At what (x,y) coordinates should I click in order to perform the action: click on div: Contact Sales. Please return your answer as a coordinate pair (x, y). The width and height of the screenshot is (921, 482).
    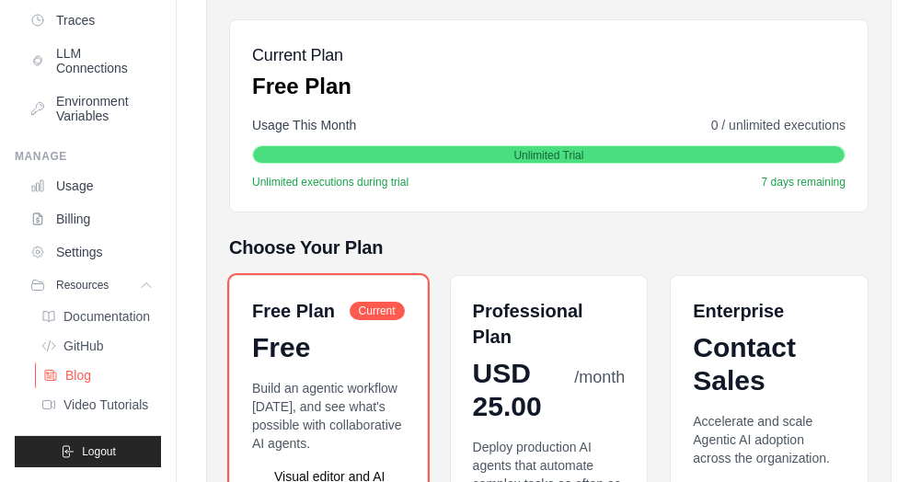
    Looking at the image, I should click on (769, 364).